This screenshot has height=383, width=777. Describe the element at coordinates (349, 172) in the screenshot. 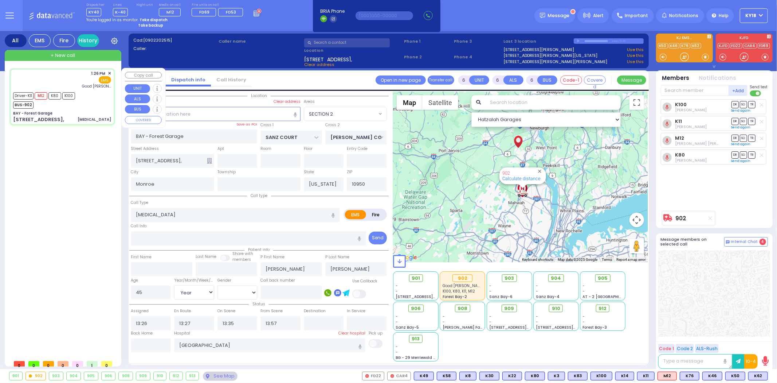

I see `label: ZIP` at that location.